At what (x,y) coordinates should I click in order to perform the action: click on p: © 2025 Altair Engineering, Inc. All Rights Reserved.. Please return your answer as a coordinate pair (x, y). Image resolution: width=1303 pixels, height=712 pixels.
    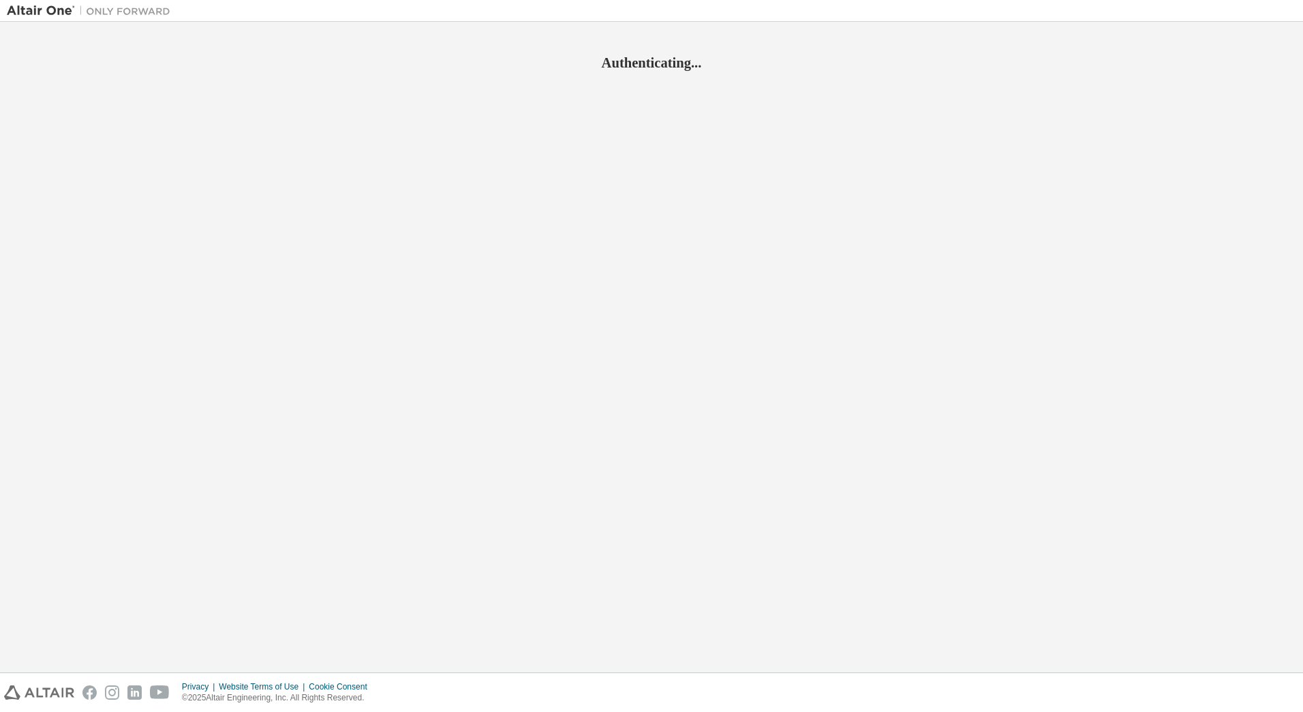
    Looking at the image, I should click on (279, 697).